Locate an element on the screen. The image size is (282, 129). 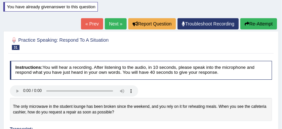
span: 31 is located at coordinates (16, 47).